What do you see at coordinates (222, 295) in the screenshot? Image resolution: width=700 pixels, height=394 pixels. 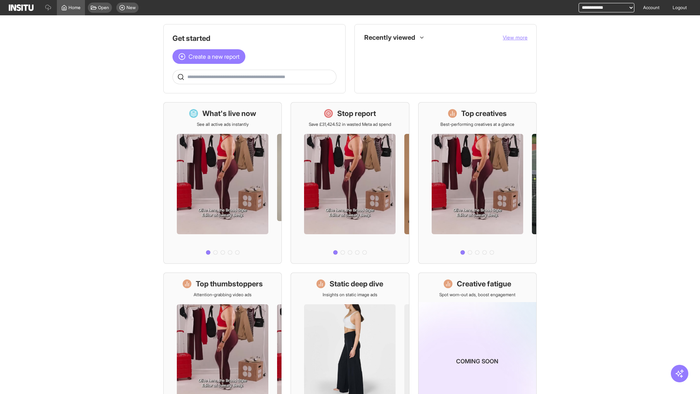 I see `p: Attention-grabbing video ads` at bounding box center [222, 295].